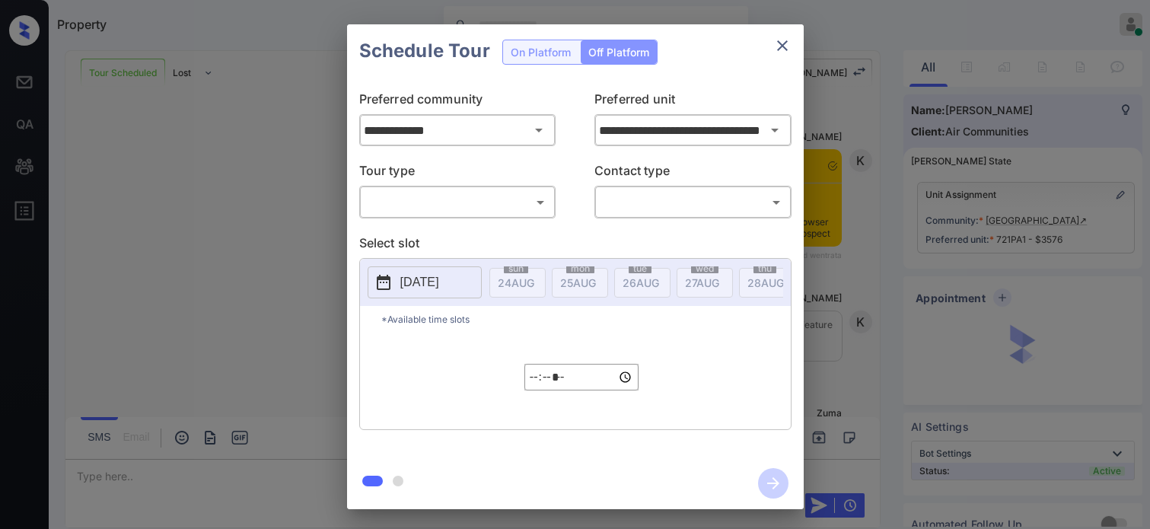  I want to click on button: close, so click(783, 46).